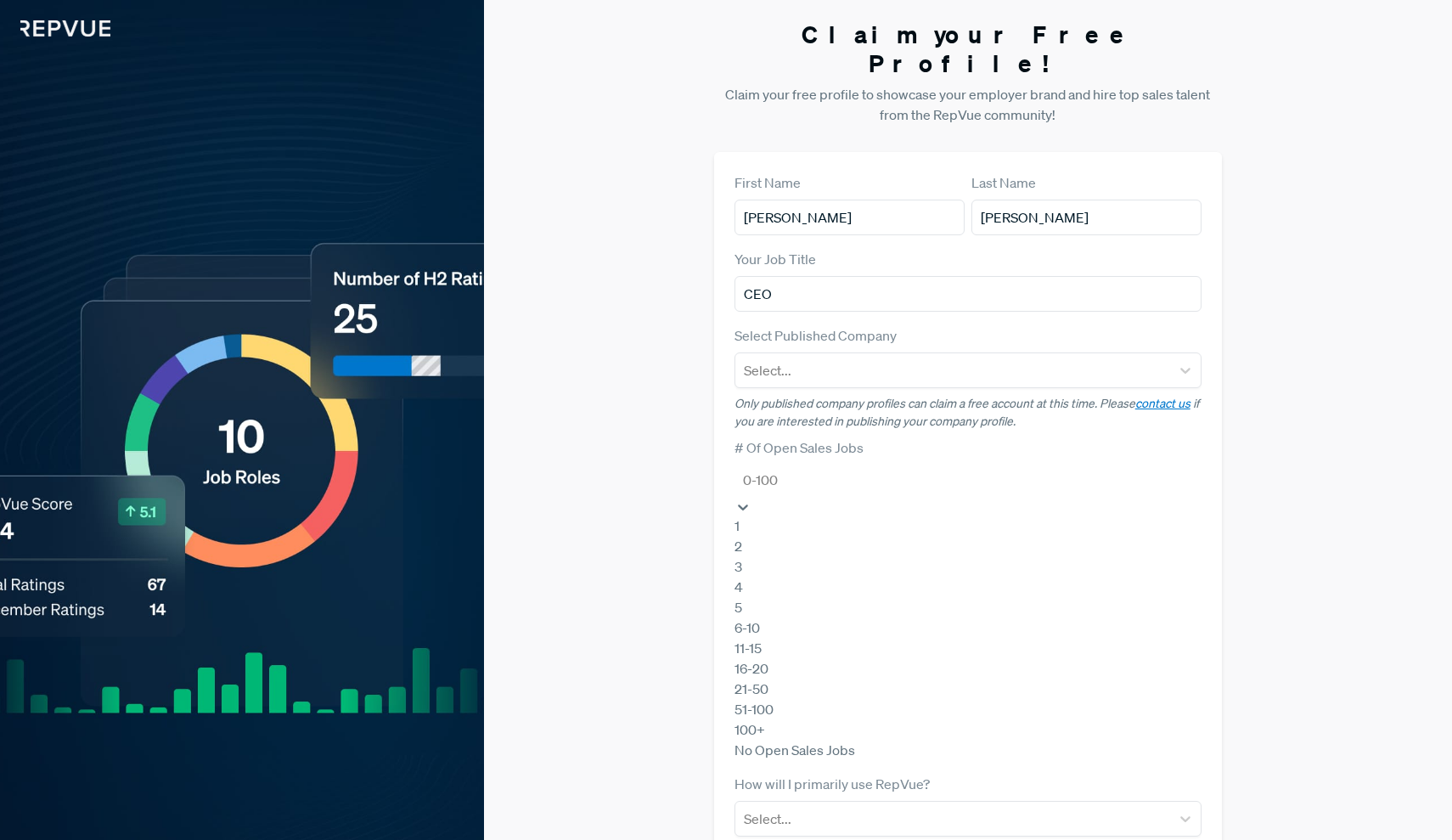 The height and width of the screenshot is (840, 1452). I want to click on label: Last Name, so click(1004, 182).